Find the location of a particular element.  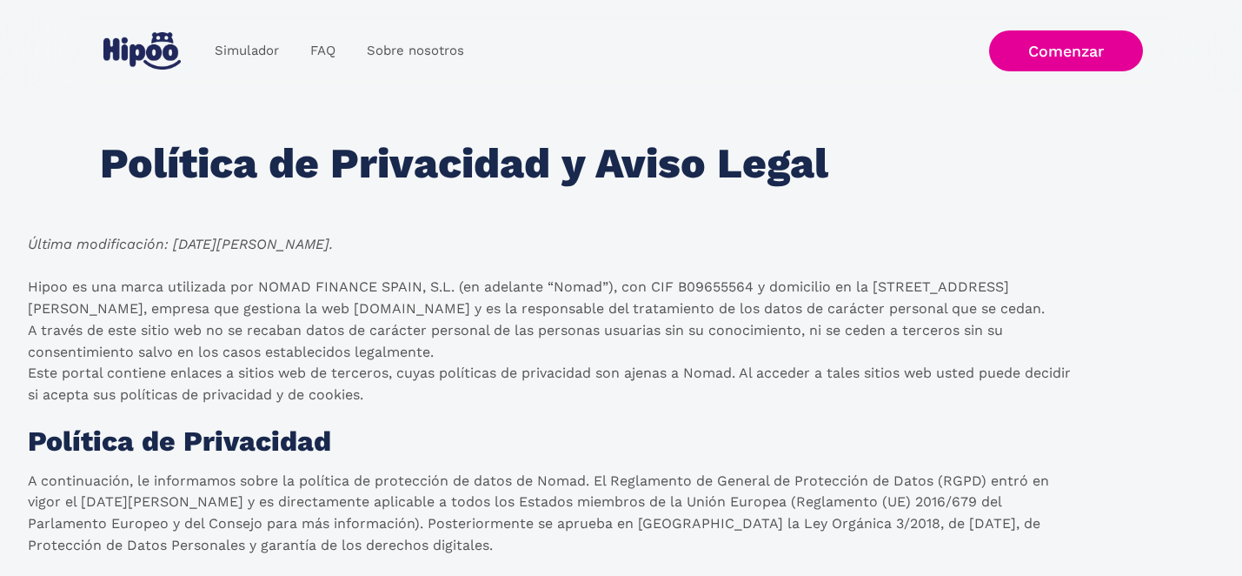

h1: Política de Privacidad y Aviso Legal is located at coordinates (464, 163).